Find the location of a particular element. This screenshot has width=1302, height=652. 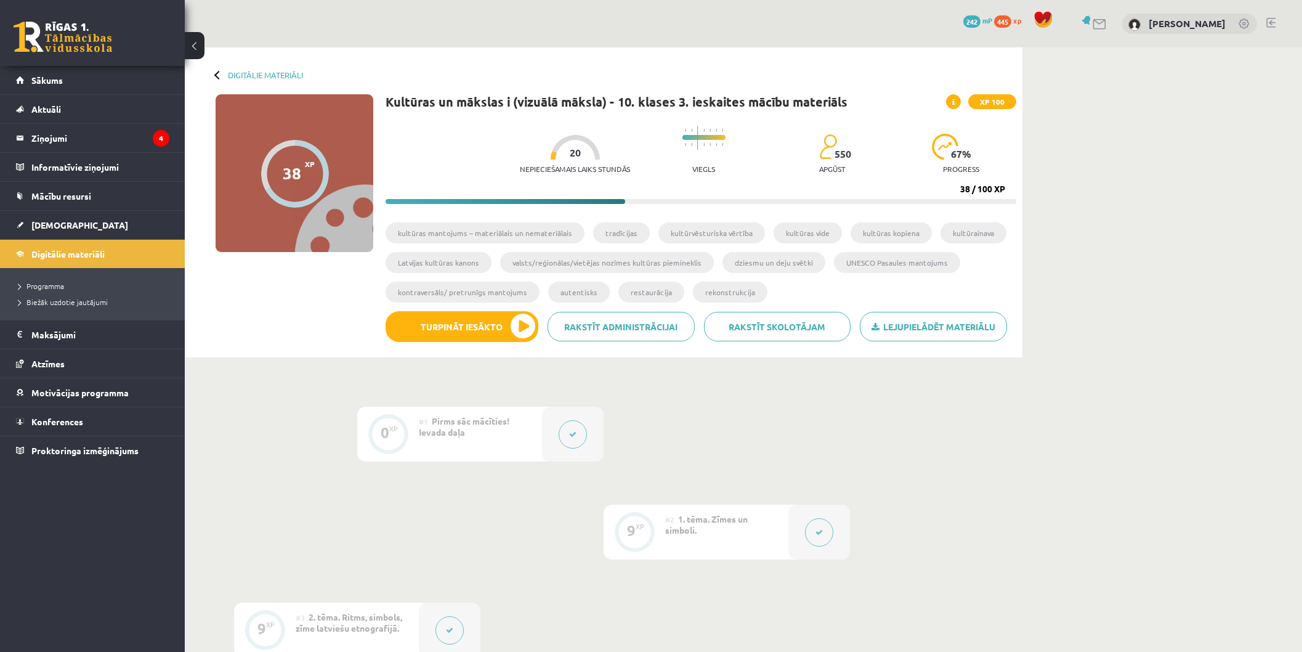

li: autentisks is located at coordinates (579, 292).